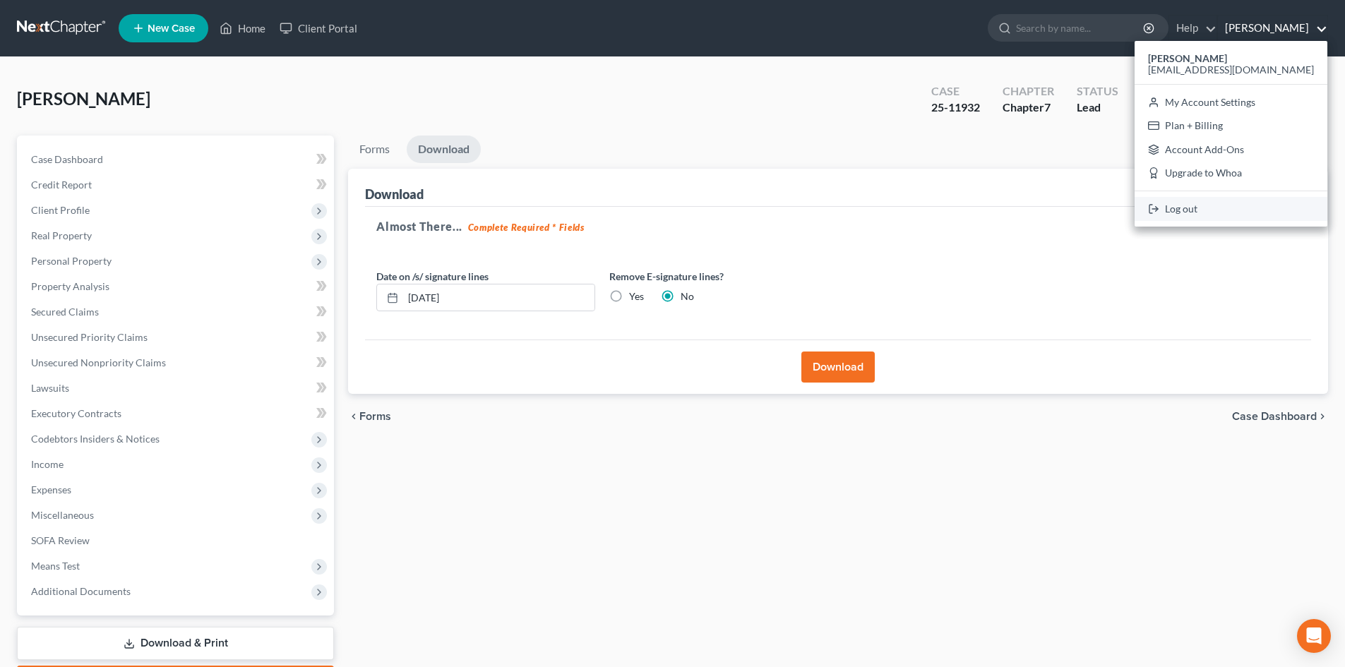  I want to click on a: Executory Contracts, so click(177, 414).